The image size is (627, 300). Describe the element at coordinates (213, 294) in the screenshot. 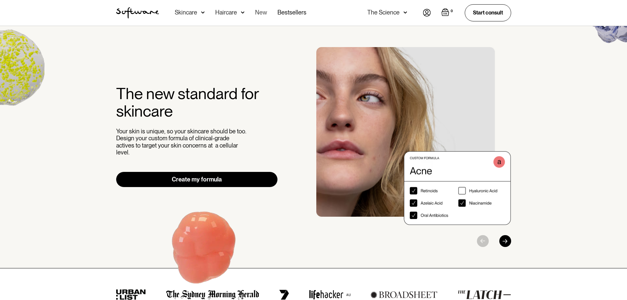

I see `img: the Sydney morning herald logo` at that location.